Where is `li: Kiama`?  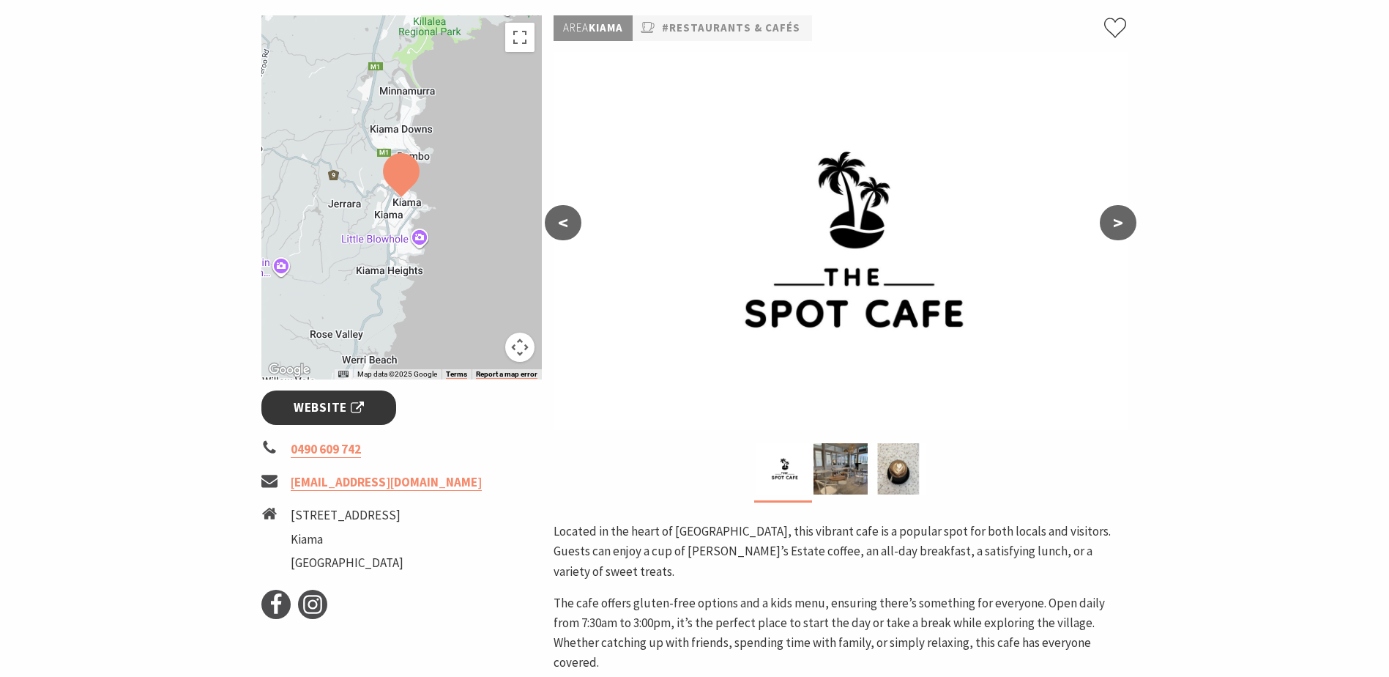 li: Kiama is located at coordinates (347, 539).